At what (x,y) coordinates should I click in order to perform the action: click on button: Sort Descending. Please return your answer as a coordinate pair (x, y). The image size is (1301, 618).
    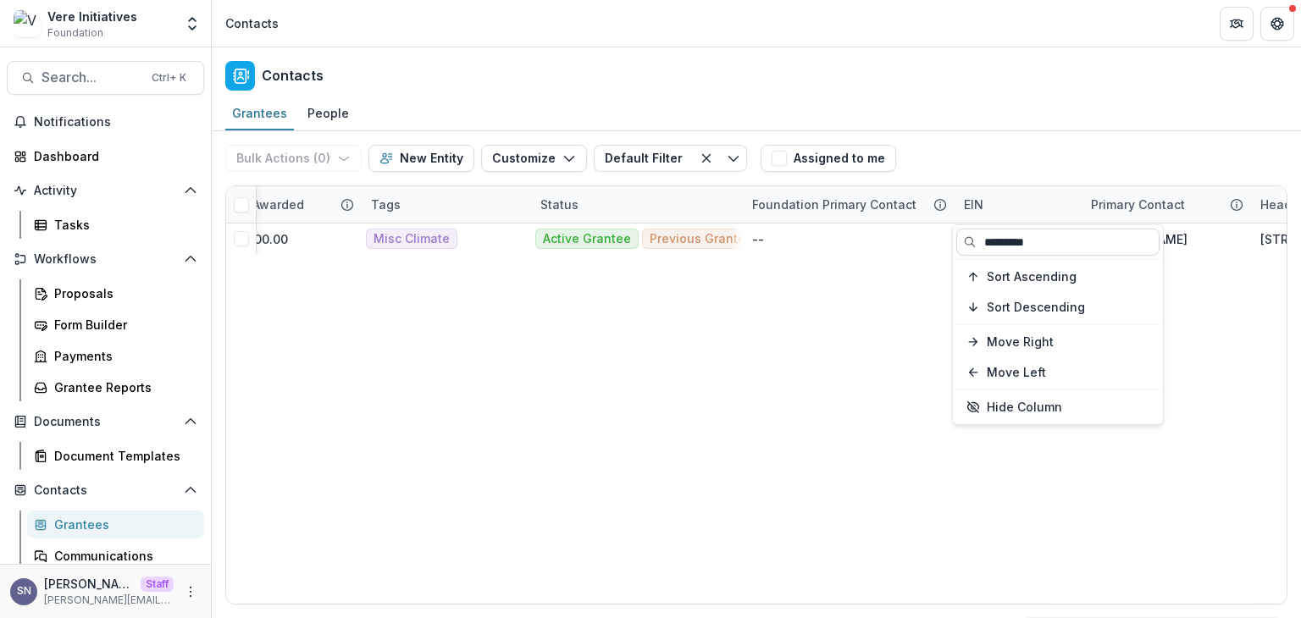
    Looking at the image, I should click on (1058, 307).